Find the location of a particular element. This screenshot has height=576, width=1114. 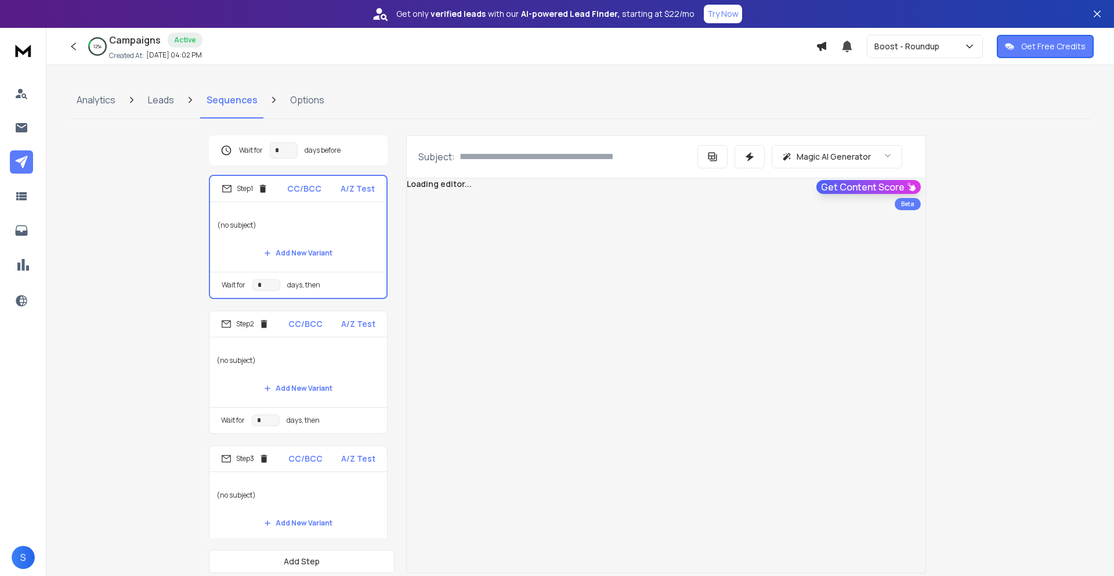

p: Try Now is located at coordinates (723, 14).